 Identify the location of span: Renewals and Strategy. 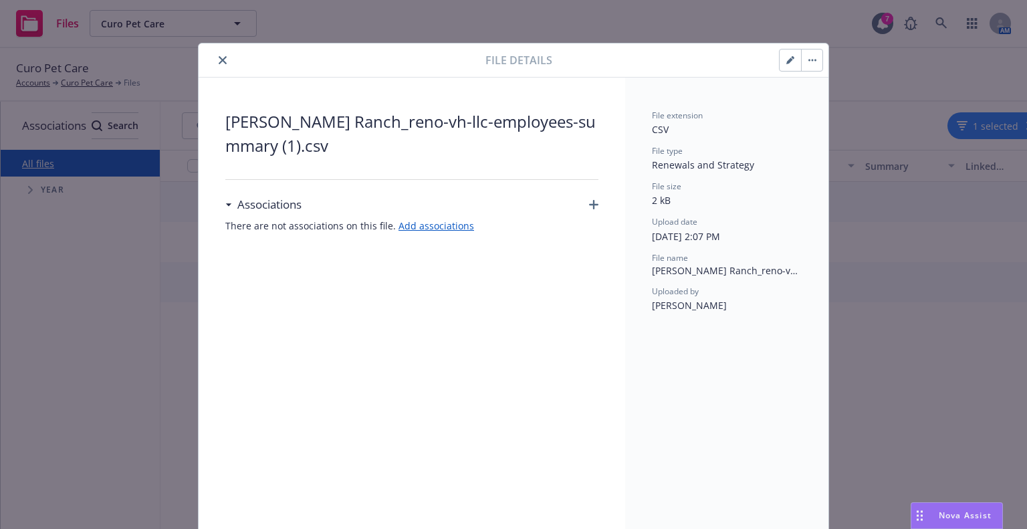
(703, 165).